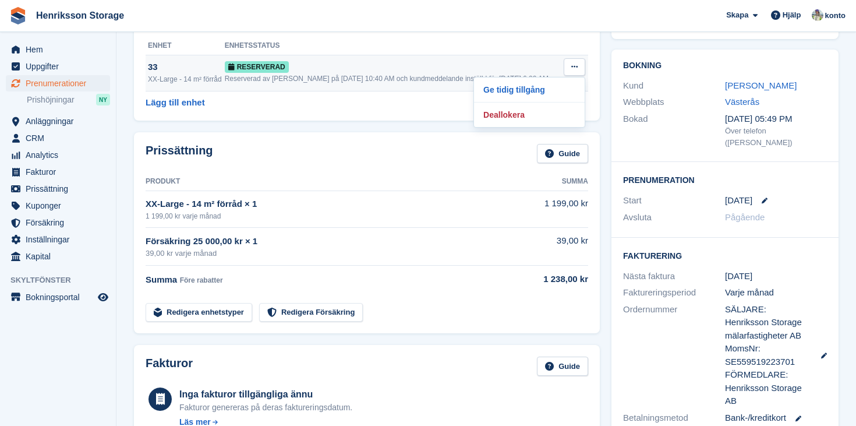 This screenshot has height=426, width=856. I want to click on span: SÄLJARE: Henriksson Storage mälarfastigheter AB MomsNr: SE559519223701 FÖRMEDLARE: Henriksson Sto..., so click(767, 355).